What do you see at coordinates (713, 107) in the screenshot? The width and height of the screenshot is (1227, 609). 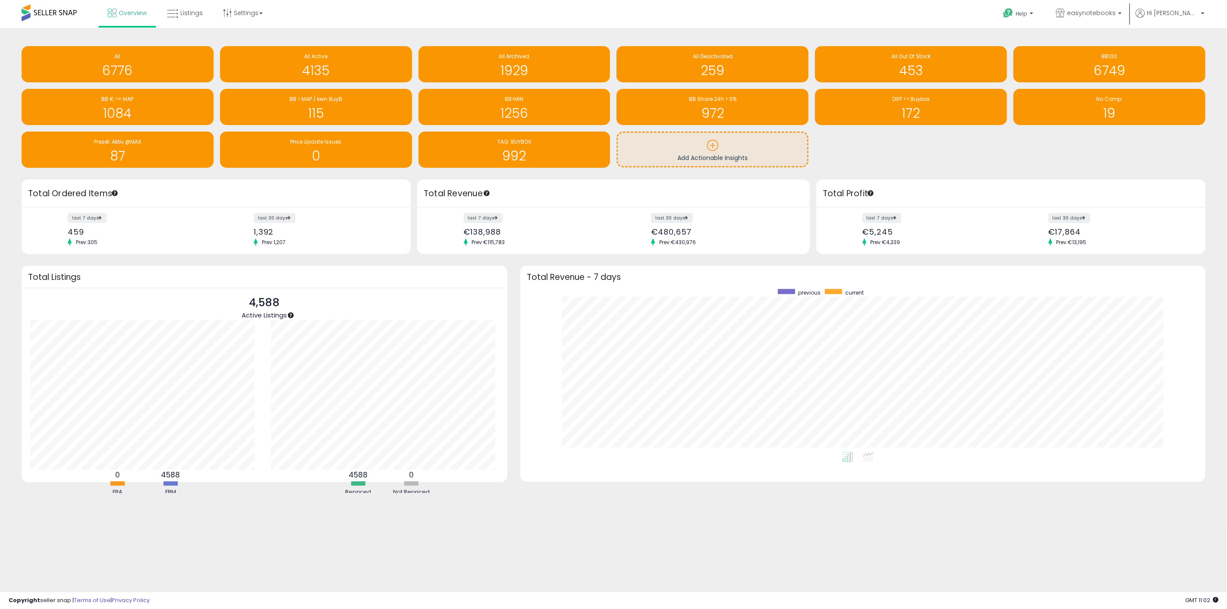 I see `a: BB Share 24h > 0% 972` at bounding box center [713, 107].